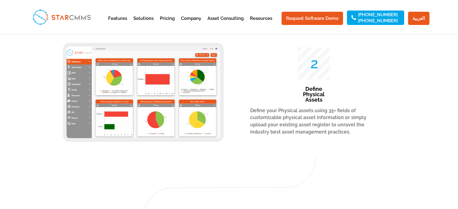 This screenshot has width=458, height=209. What do you see at coordinates (143, 92) in the screenshot?
I see `img: Define Assets - Aladdin CMMS` at bounding box center [143, 92].